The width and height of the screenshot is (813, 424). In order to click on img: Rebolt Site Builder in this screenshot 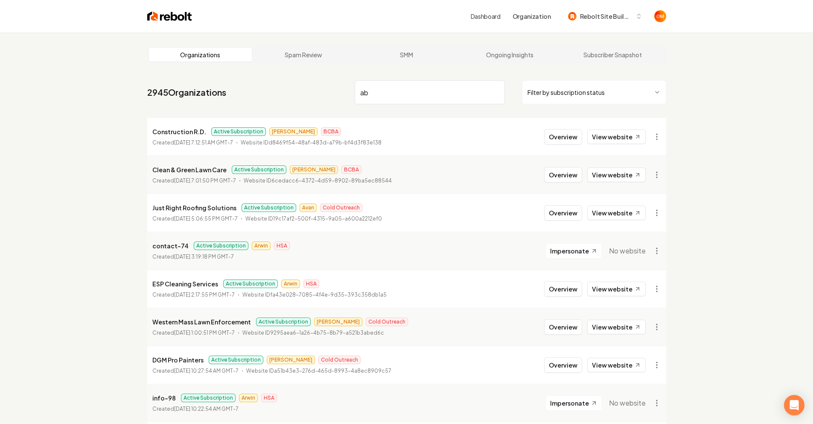, I will do `click(573, 16)`.